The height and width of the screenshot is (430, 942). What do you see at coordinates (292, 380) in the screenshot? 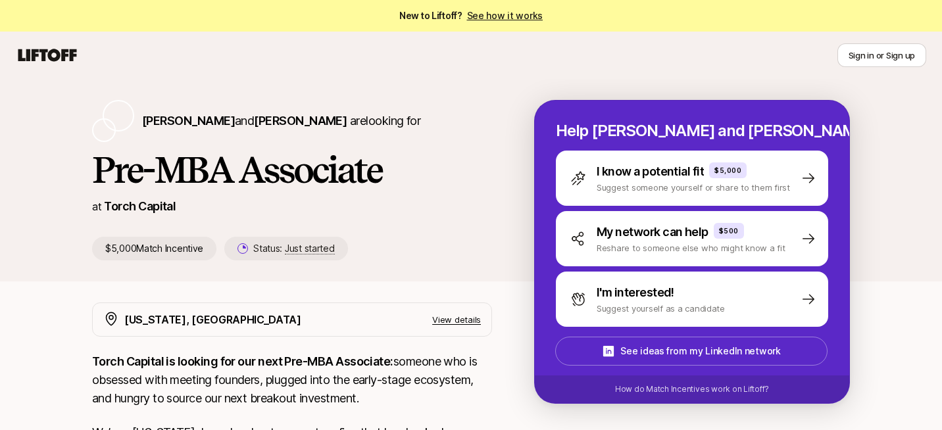
I see `p: someone who is obsessed with meeting founders, plugged into the early-stage ecosystem, and hungry...` at bounding box center [292, 380].